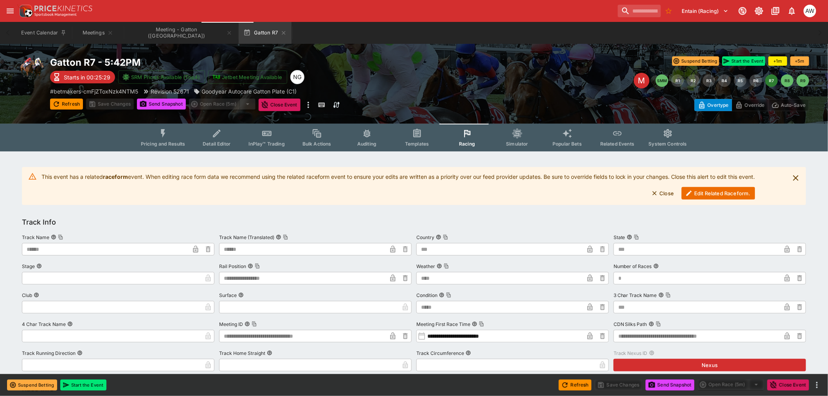 This screenshot has height=396, width=828. I want to click on span: Simulator, so click(517, 144).